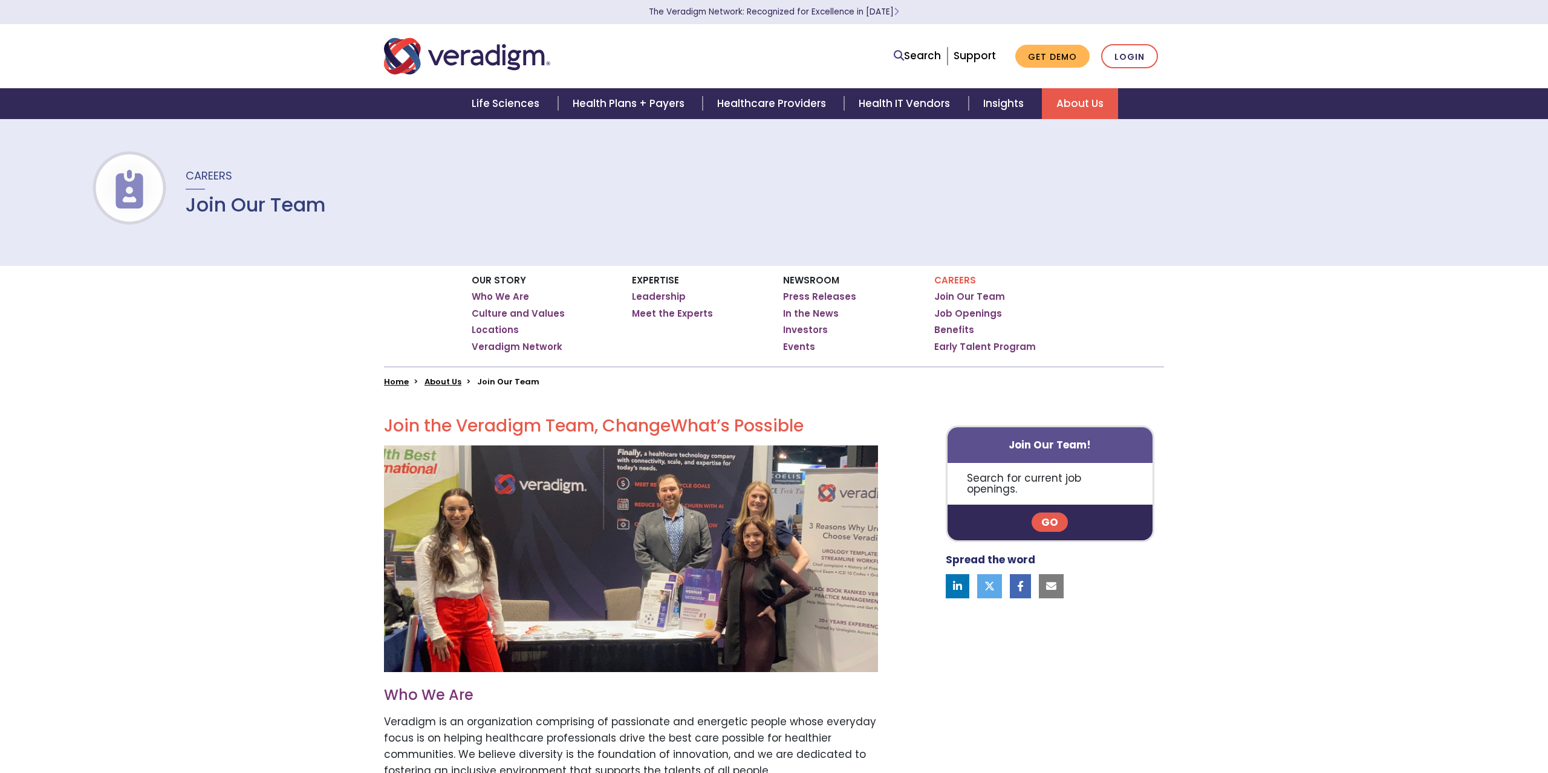 The image size is (1548, 773). I want to click on a: Home, so click(396, 382).